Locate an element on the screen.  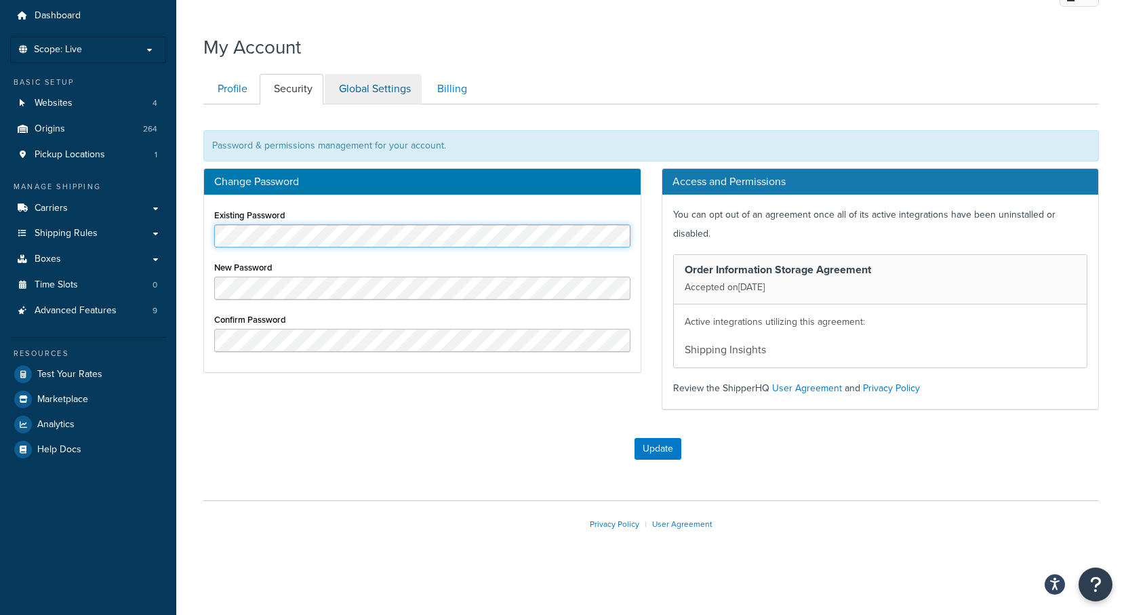
span: Origins is located at coordinates (49, 129).